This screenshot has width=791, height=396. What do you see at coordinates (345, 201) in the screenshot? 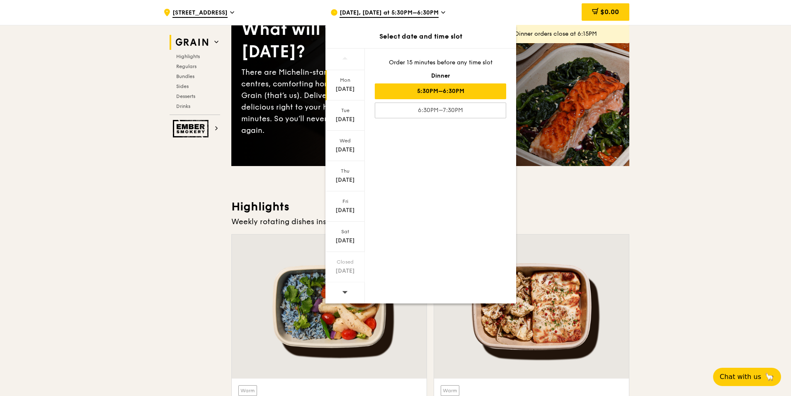
I see `div: Fri` at bounding box center [345, 201].